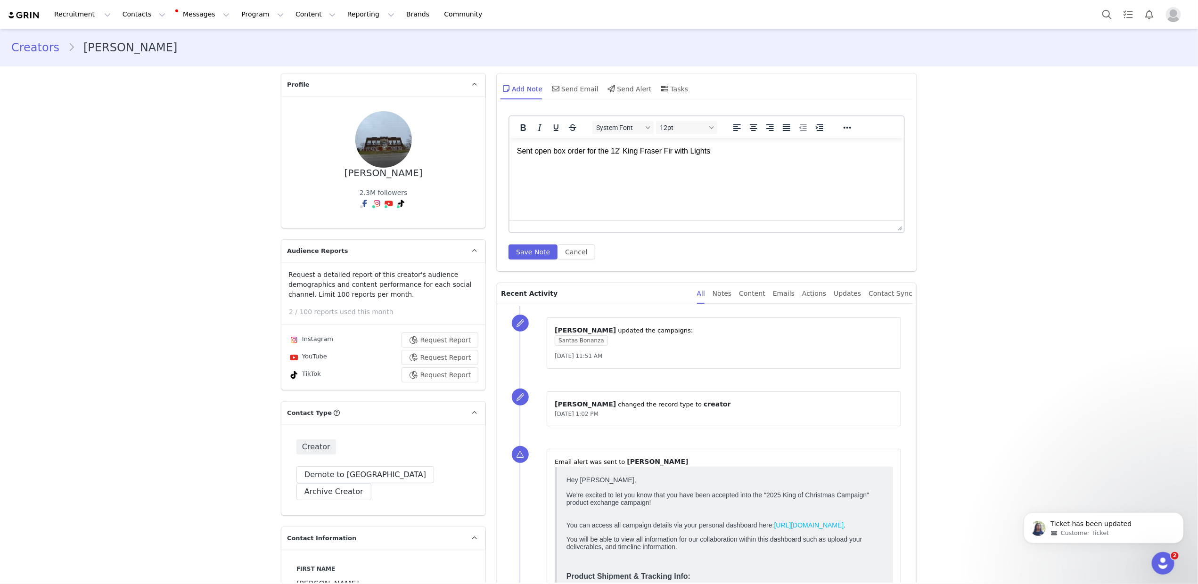 The image size is (1198, 584). Describe the element at coordinates (724, 404) in the screenshot. I see `p: ⁨ ⁩ changed the record type to ⁨ ⁩` at that location.